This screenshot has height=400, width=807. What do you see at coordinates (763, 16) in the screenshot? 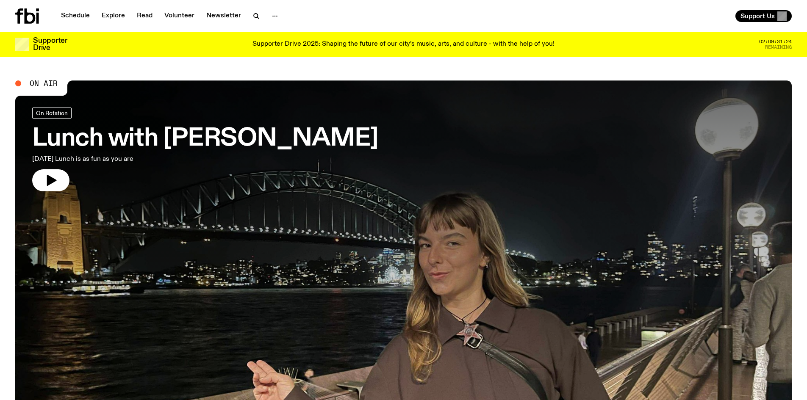
I see `button: Support Us` at bounding box center [763, 16].